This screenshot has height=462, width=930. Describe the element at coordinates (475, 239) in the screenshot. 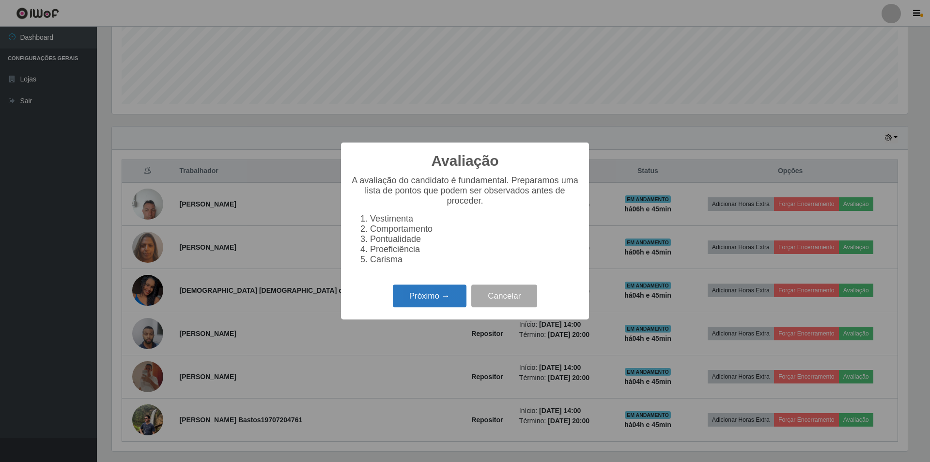

I see `li: Pontualidade` at that location.